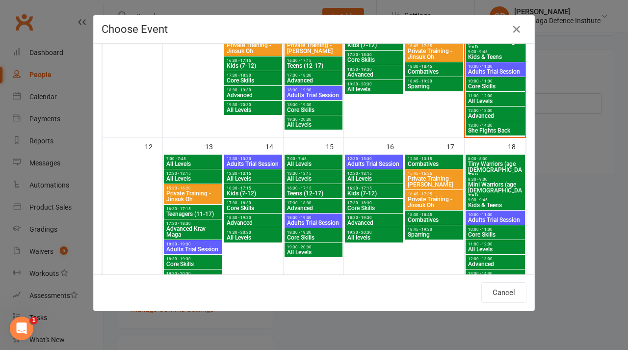 Image resolution: width=628 pixels, height=350 pixels. I want to click on span: Teenagers (11-17), so click(193, 214).